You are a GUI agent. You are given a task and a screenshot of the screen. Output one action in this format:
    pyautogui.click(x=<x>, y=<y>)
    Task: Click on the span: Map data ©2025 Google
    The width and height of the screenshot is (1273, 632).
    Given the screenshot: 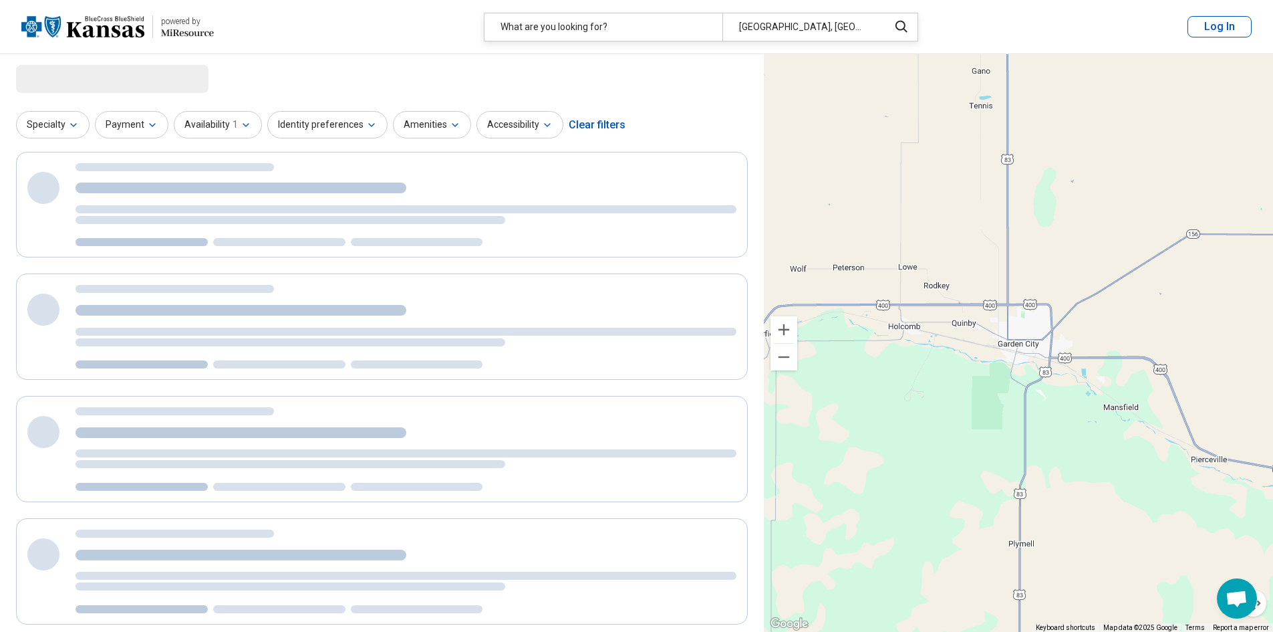 What is the action you would take?
    pyautogui.click(x=1140, y=627)
    